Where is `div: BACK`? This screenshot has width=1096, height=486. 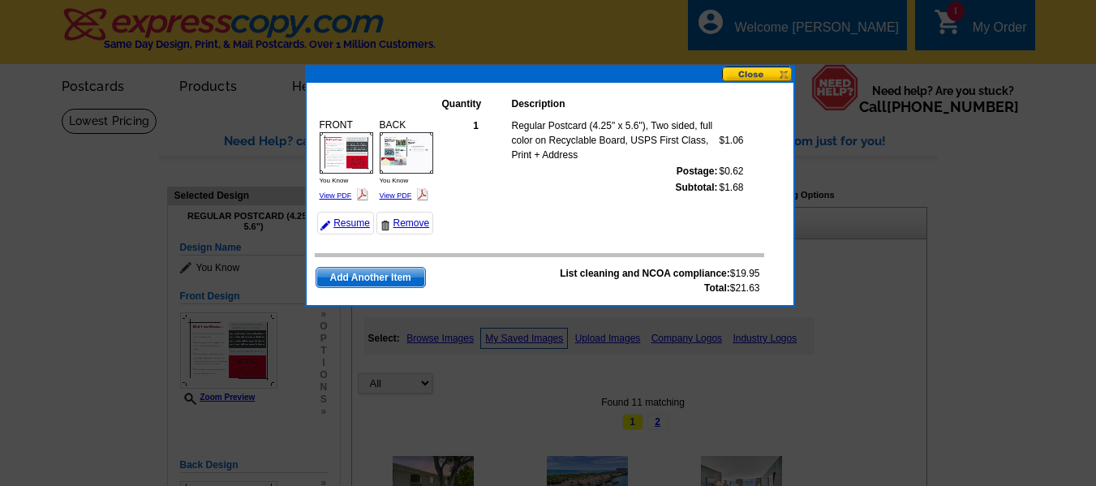 div: BACK is located at coordinates (406, 160).